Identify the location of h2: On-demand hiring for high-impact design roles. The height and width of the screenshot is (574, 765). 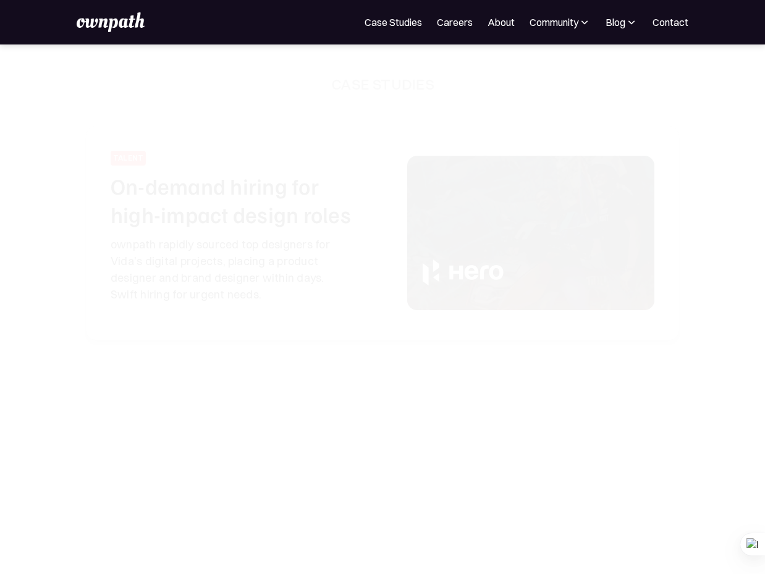
(244, 200).